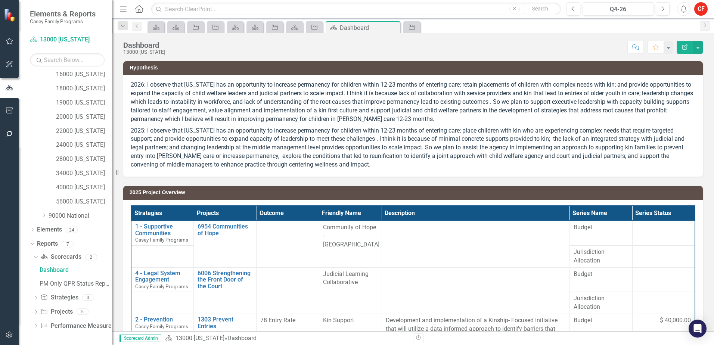 The height and width of the screenshot is (345, 714). I want to click on h3: 2025 Project Overview, so click(414, 192).